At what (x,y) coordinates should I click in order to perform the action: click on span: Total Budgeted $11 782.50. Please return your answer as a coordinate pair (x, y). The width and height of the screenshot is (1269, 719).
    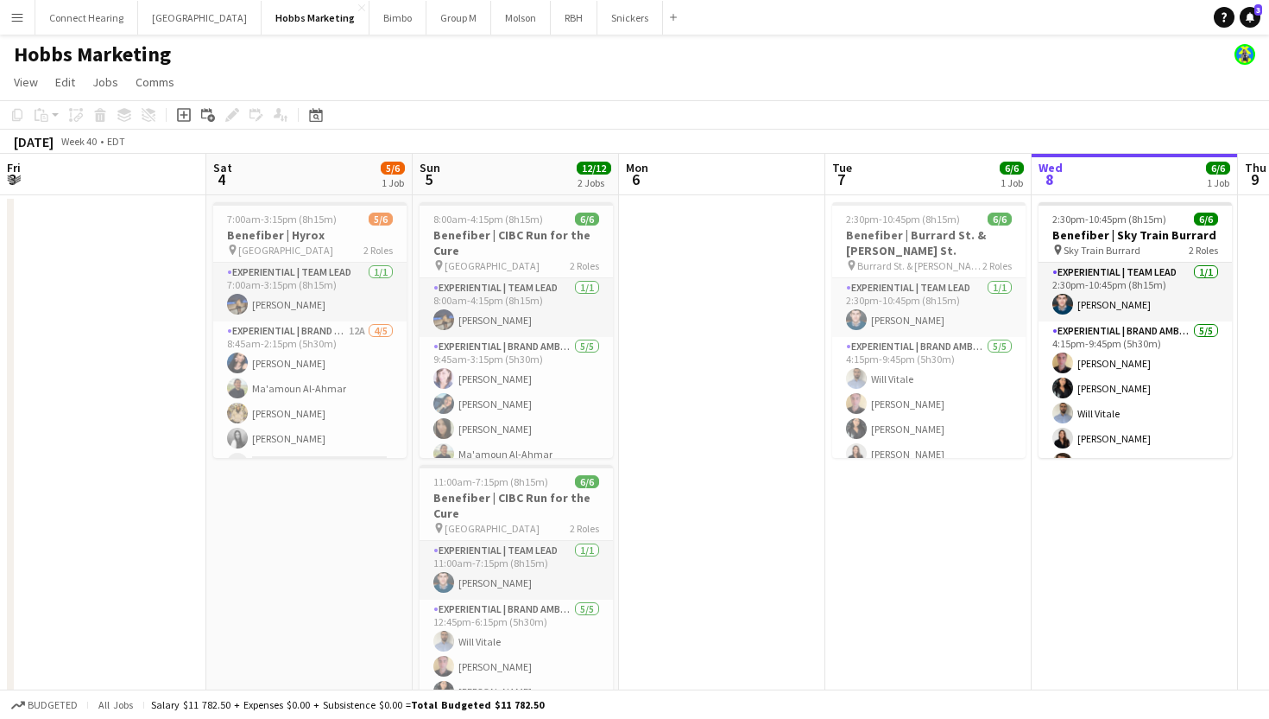
    Looking at the image, I should click on (478, 704).